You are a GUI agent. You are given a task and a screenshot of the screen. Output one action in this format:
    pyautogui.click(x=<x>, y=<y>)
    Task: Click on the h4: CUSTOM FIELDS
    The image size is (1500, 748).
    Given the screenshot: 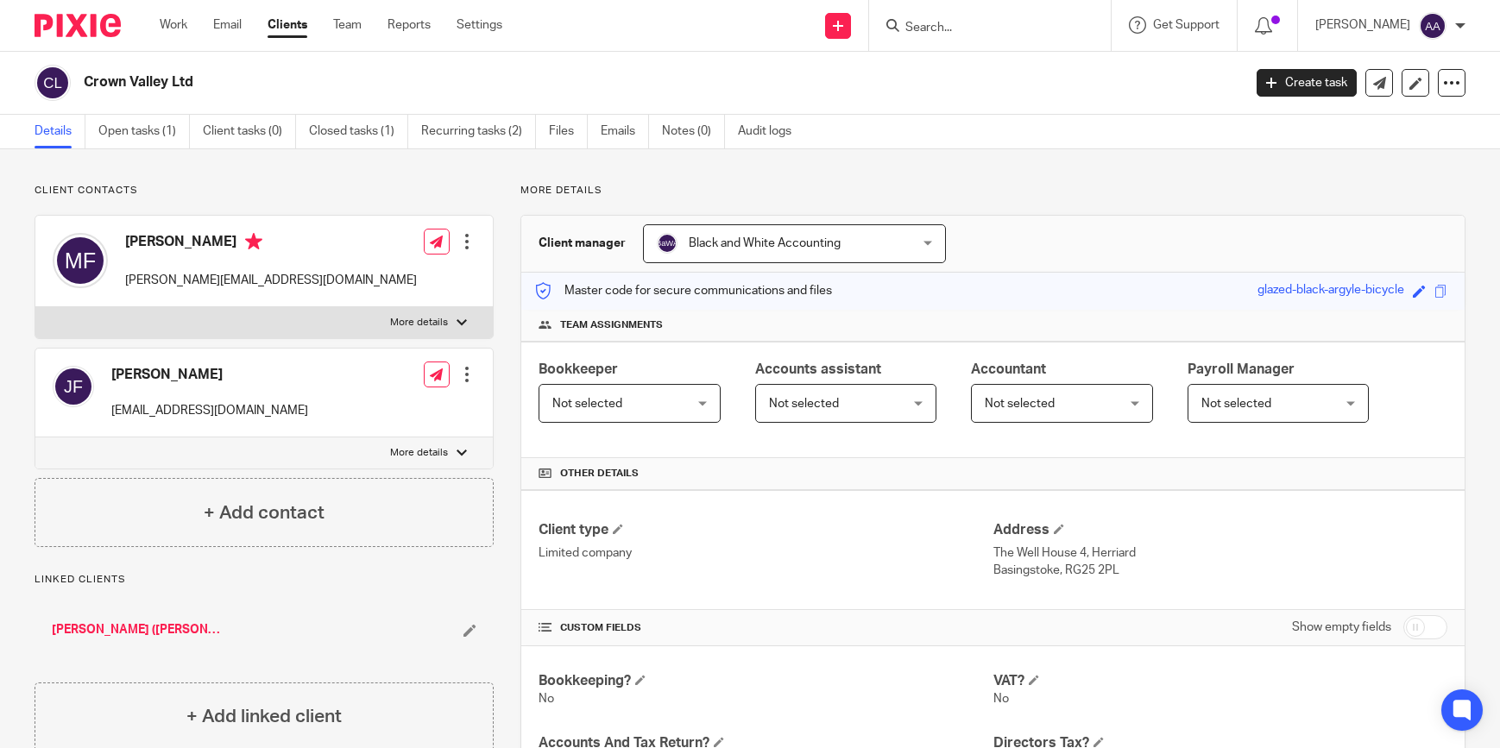 What is the action you would take?
    pyautogui.click(x=766, y=628)
    